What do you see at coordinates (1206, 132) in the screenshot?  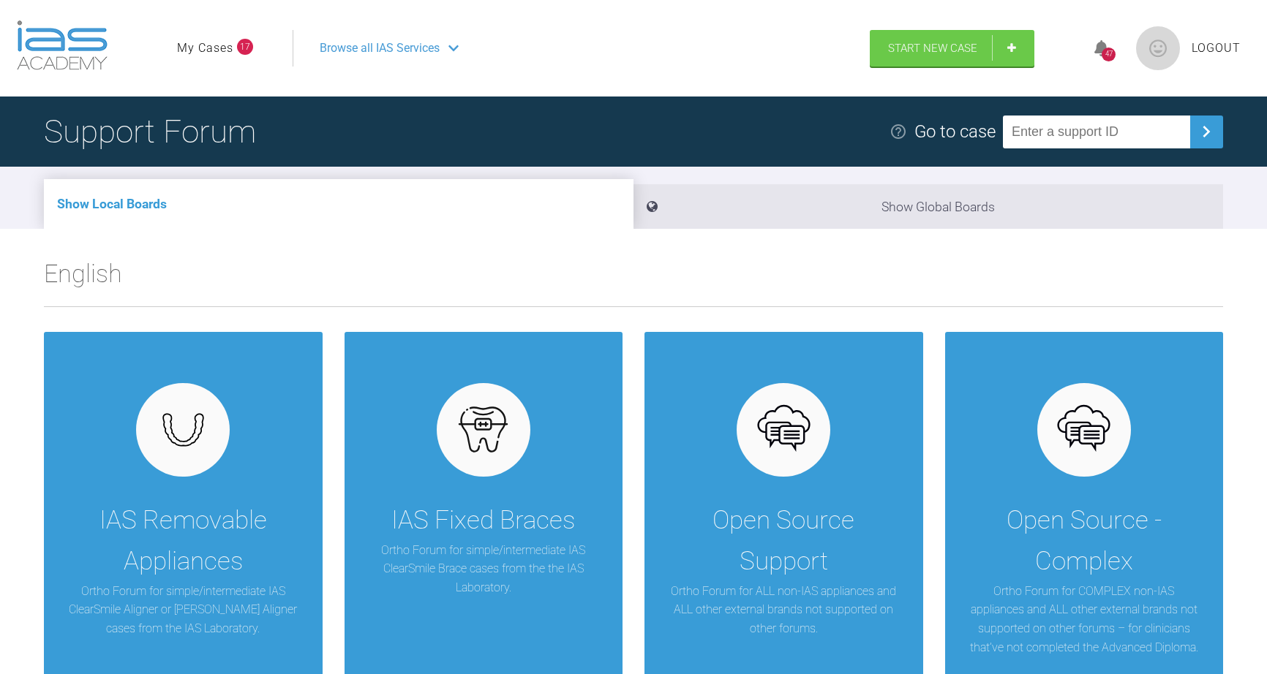 I see `img: chevronRight.28bd32b0.svg` at bounding box center [1206, 132].